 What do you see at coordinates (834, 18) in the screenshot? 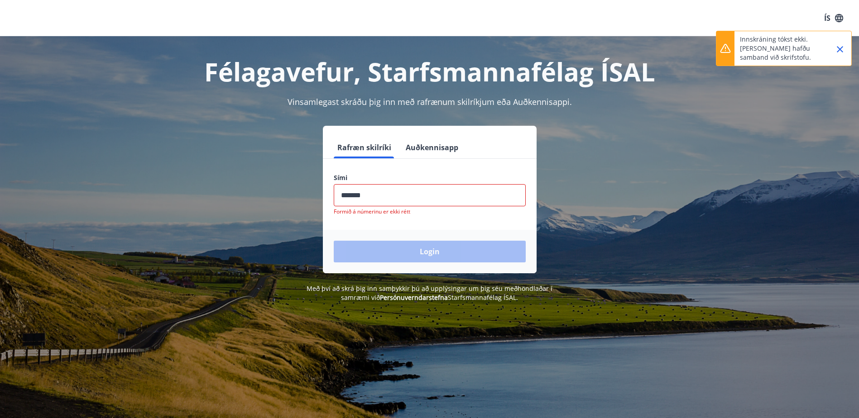
I see `button: ÍS` at bounding box center [834, 18].